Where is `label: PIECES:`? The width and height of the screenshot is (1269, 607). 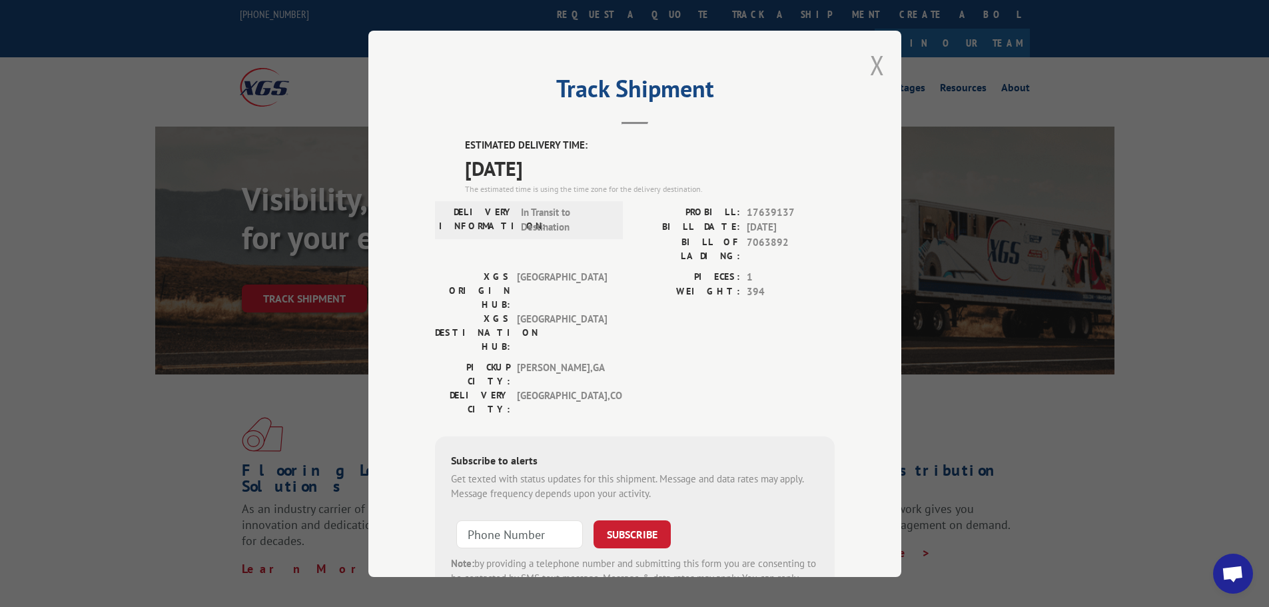 label: PIECES: is located at coordinates (688, 277).